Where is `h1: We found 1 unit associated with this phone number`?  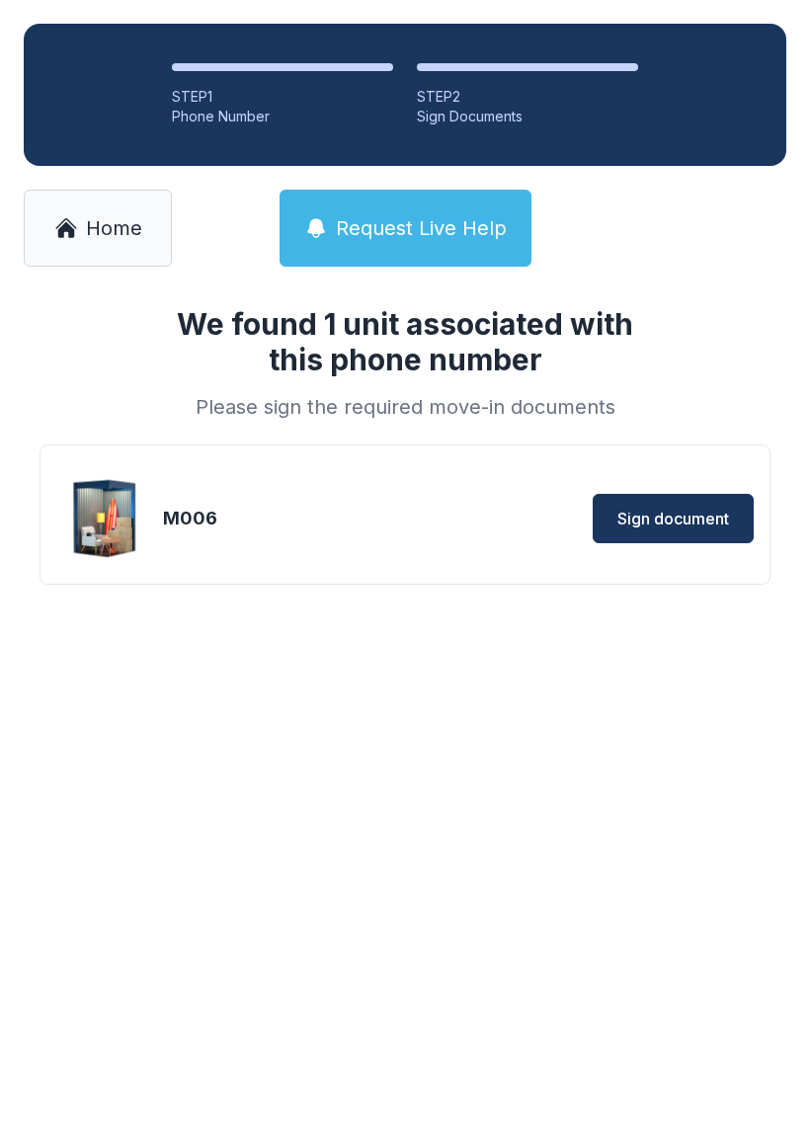
h1: We found 1 unit associated with this phone number is located at coordinates (405, 342).